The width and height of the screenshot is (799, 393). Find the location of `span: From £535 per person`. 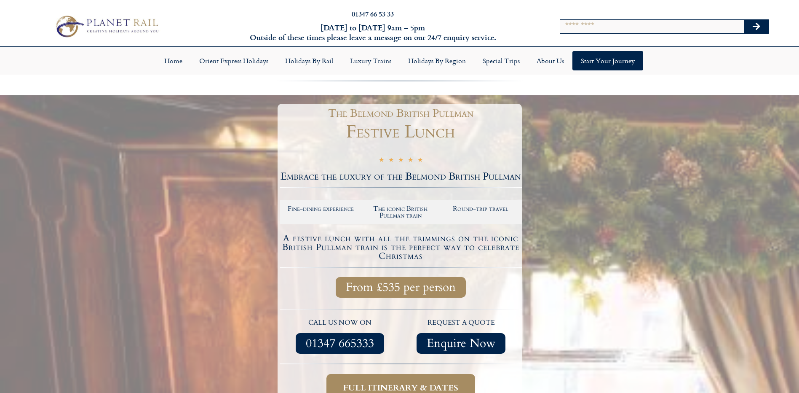

span: From £535 per person is located at coordinates (401, 287).